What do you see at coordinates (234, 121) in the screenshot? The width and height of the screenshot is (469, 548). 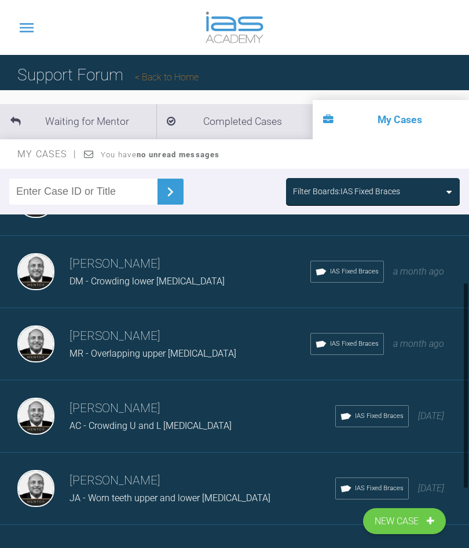 I see `li: Completed Cases` at bounding box center [234, 121].